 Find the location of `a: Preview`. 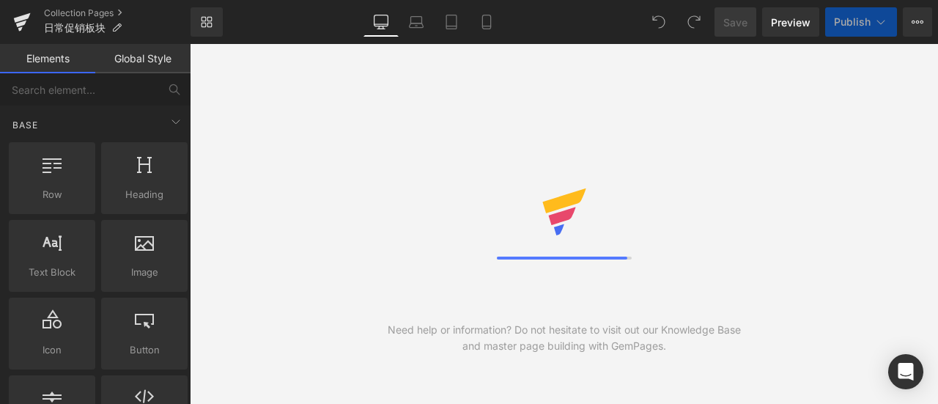

a: Preview is located at coordinates (790, 22).